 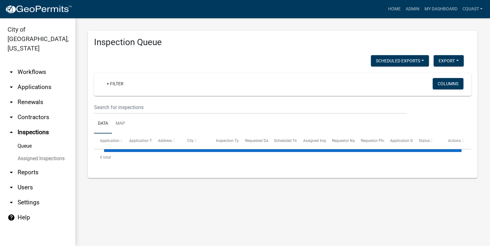 I want to click on span: Status, so click(x=424, y=141).